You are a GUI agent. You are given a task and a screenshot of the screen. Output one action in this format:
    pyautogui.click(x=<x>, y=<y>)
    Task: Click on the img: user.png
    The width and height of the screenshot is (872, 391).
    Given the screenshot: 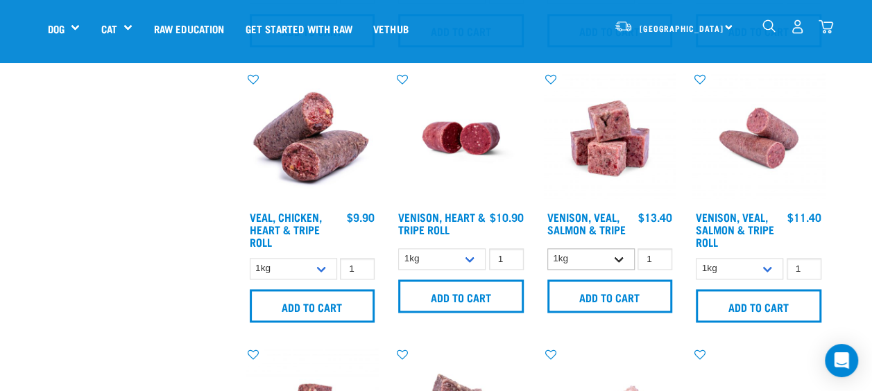 What is the action you would take?
    pyautogui.click(x=797, y=26)
    